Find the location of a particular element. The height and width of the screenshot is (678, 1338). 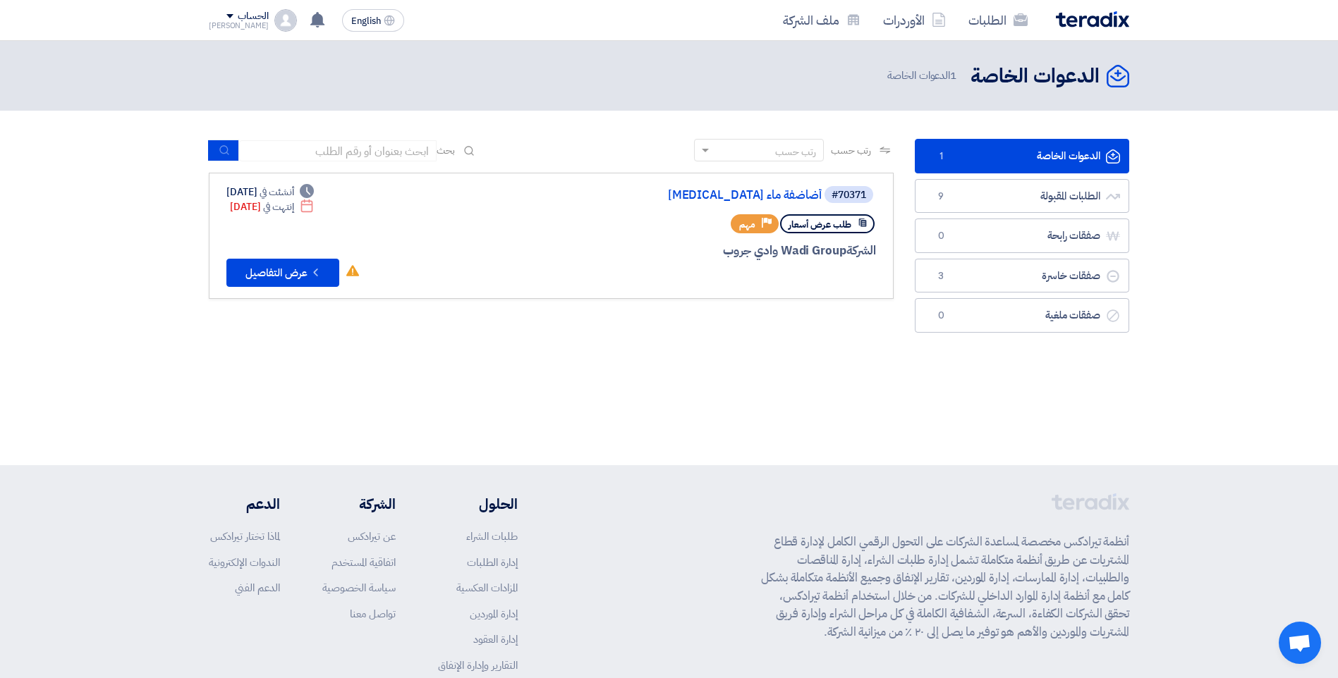

a: تواصل معنا is located at coordinates (372, 614).